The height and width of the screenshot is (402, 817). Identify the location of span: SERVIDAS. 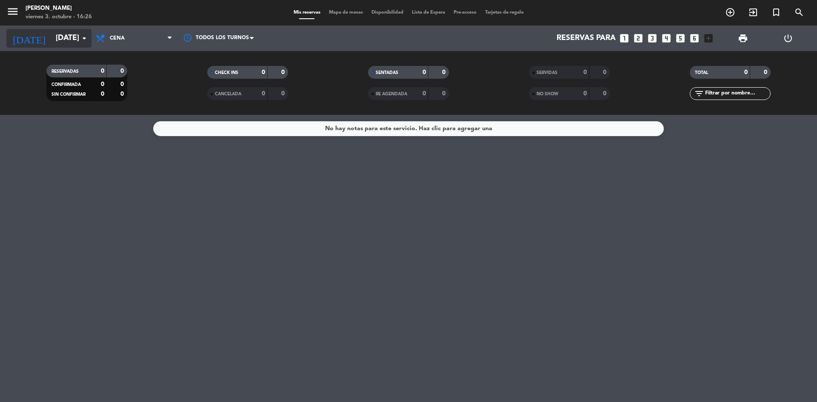
(547, 73).